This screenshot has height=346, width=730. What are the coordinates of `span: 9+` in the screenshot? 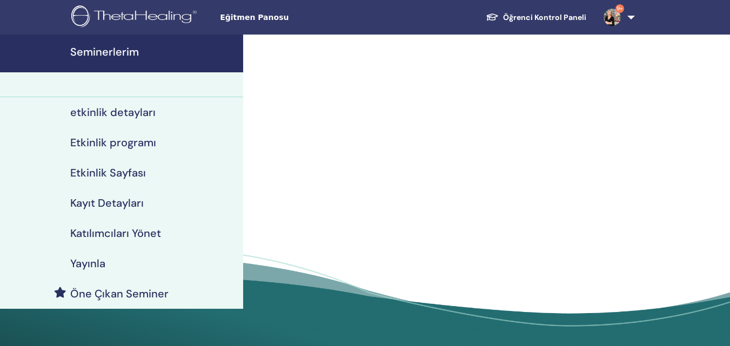 It's located at (620, 9).